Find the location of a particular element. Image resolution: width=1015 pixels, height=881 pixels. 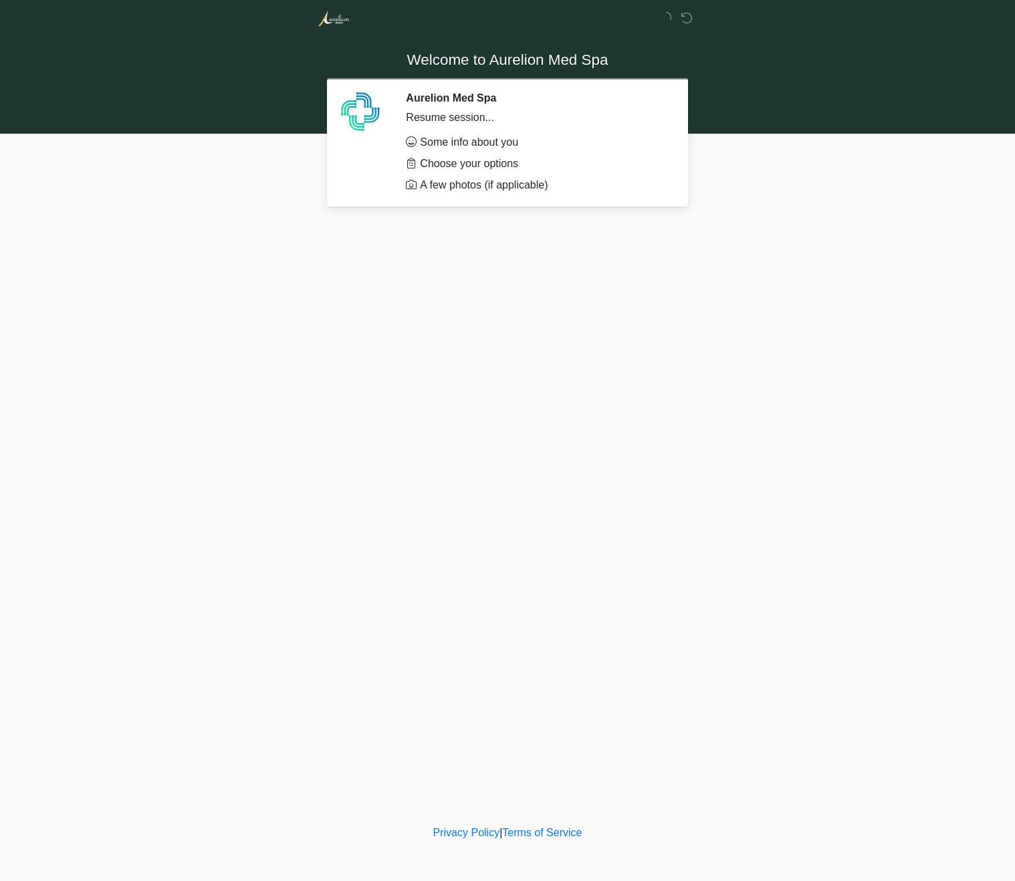

a: Terms of Service is located at coordinates (541, 832).